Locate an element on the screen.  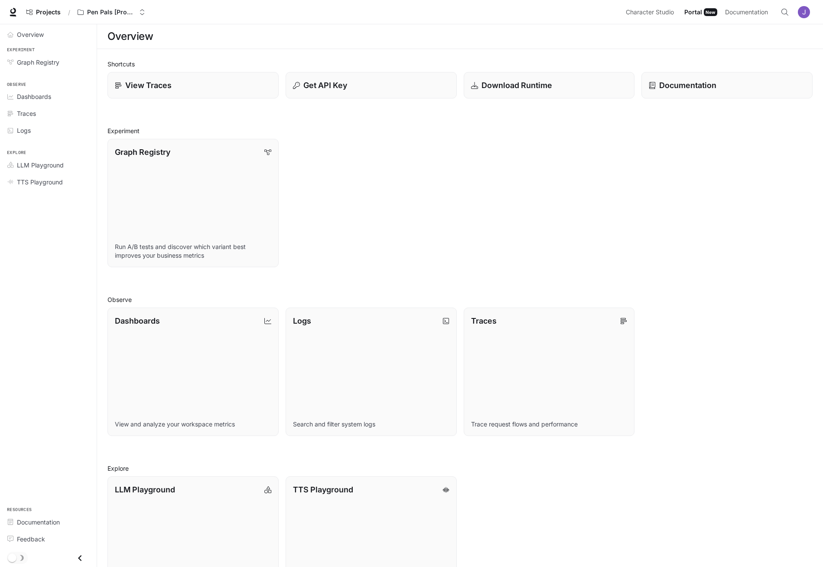
button: Get API Key is located at coordinates (371, 85).